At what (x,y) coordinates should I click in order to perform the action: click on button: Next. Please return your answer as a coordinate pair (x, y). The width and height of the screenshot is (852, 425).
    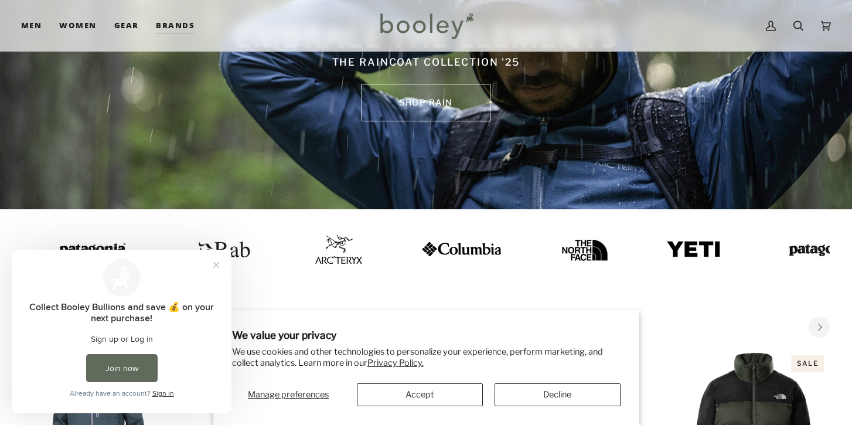
    Looking at the image, I should click on (820, 327).